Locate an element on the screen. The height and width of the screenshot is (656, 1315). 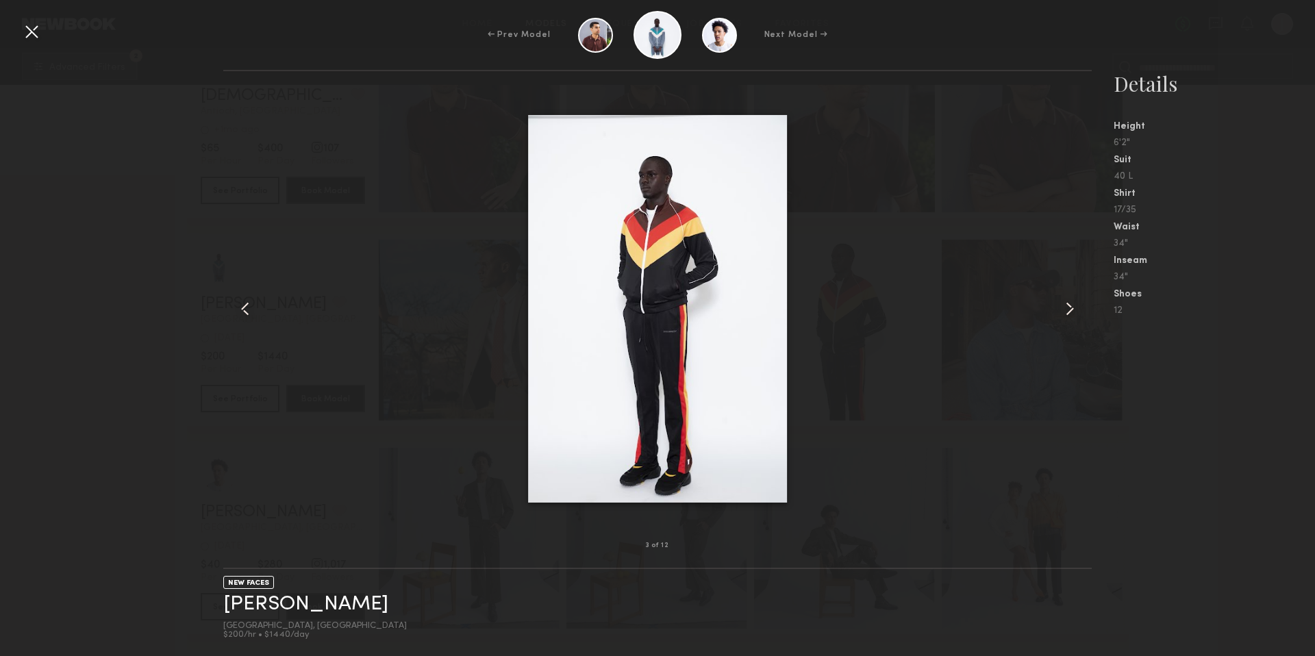
div: Shirt is located at coordinates (1215, 194).